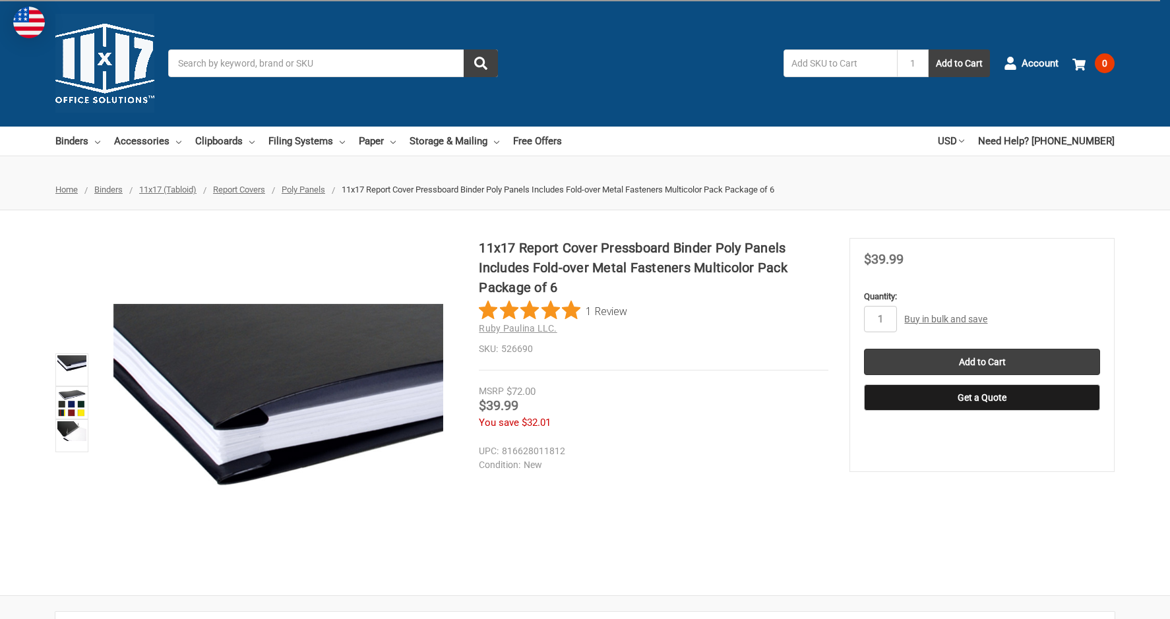 This screenshot has width=1170, height=619. Describe the element at coordinates (650, 451) in the screenshot. I see `dd: 816628011812` at that location.